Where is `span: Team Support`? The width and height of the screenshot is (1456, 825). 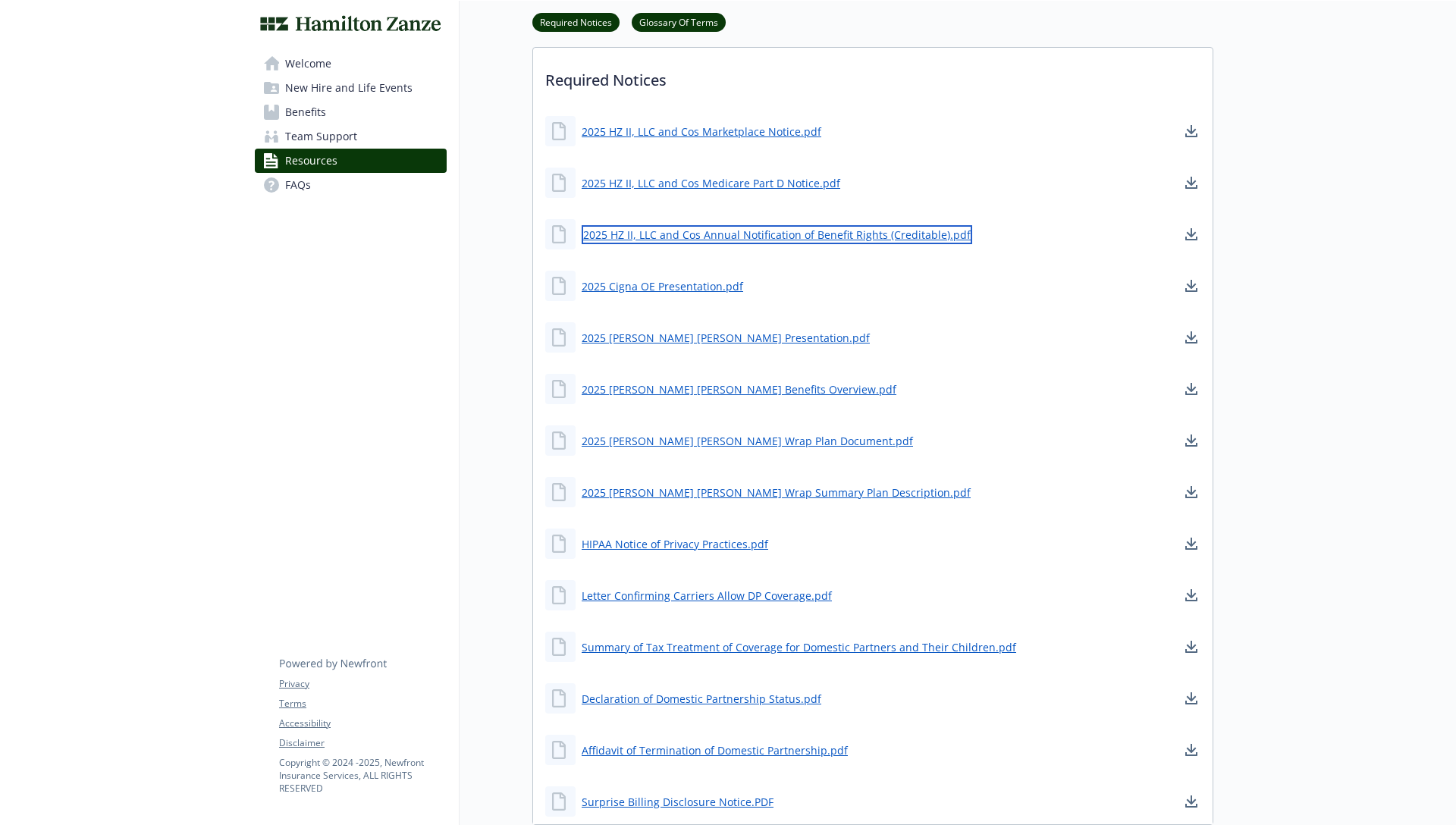
span: Team Support is located at coordinates (321, 136).